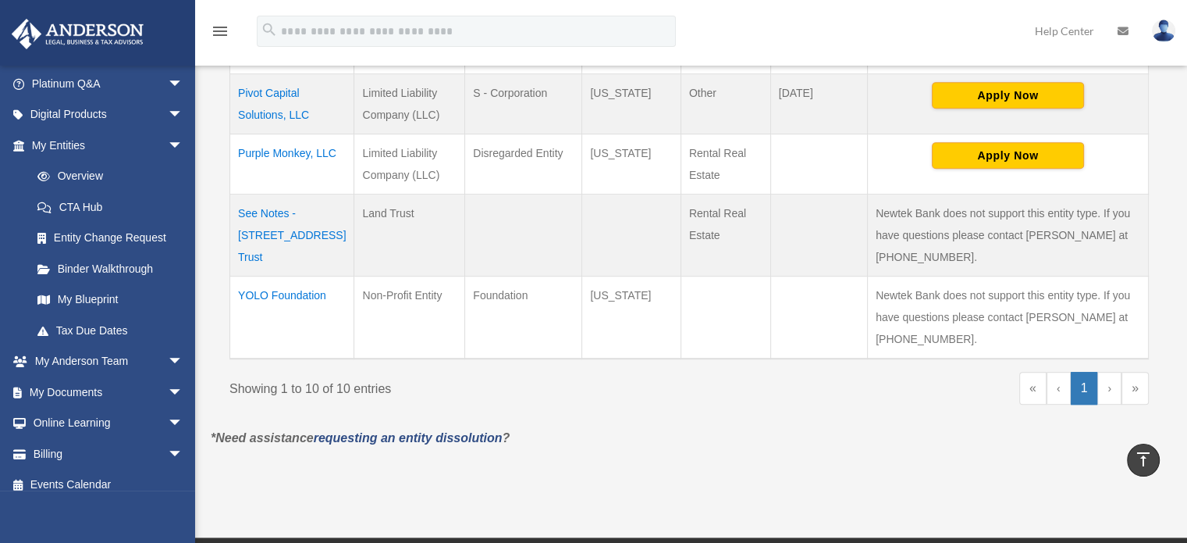 The width and height of the screenshot is (1187, 543). I want to click on a: vertical_align_top, so click(1144, 460).